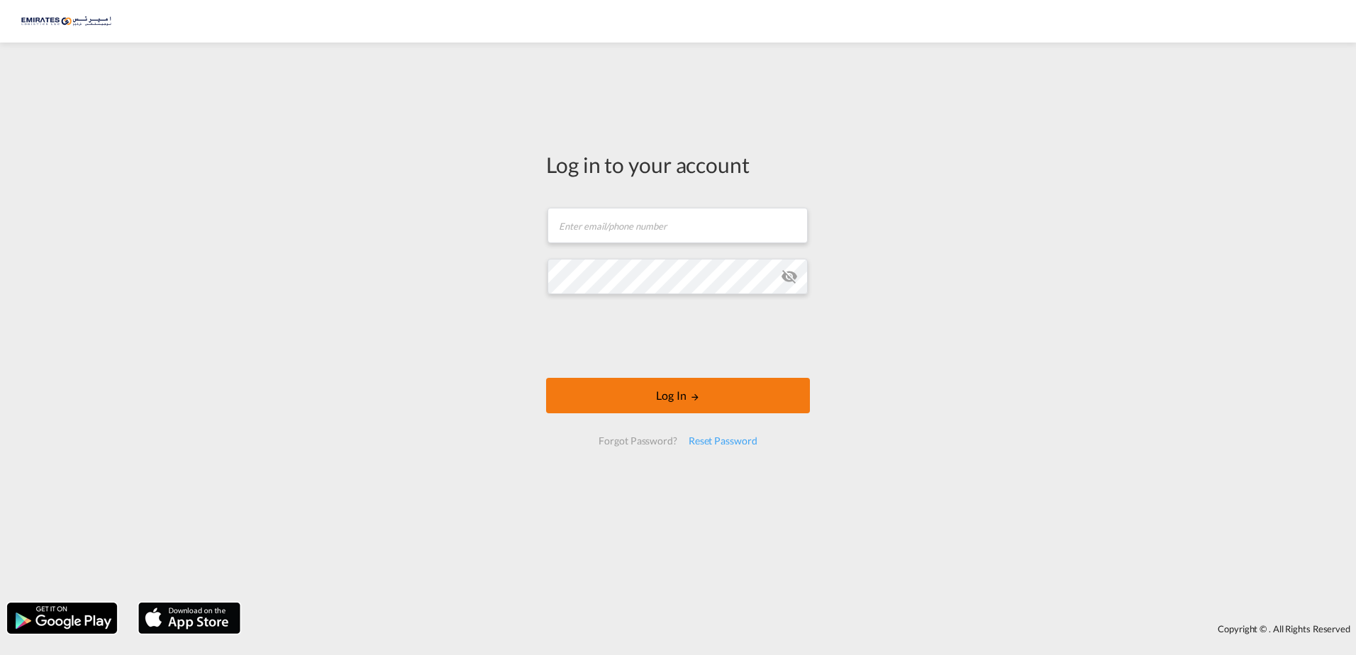 This screenshot has width=1356, height=655. Describe the element at coordinates (62, 618) in the screenshot. I see `img: google.png` at that location.